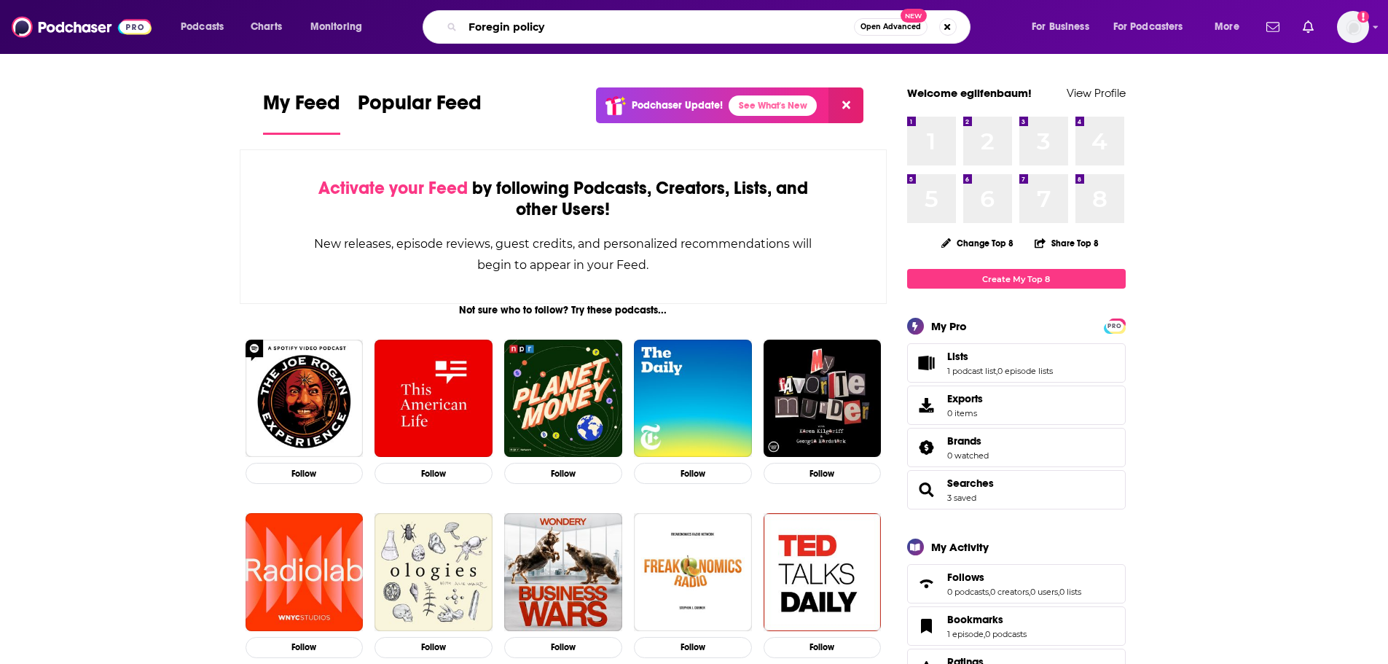 The width and height of the screenshot is (1388, 664). Describe the element at coordinates (305, 572) in the screenshot. I see `a: Radiolab` at that location.